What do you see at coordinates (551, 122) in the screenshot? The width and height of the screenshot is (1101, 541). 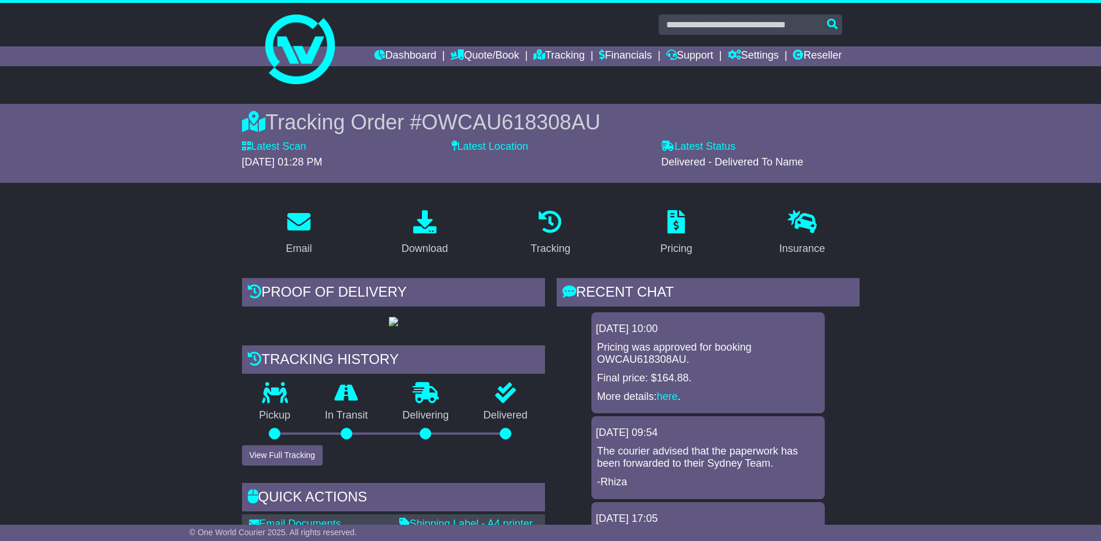 I see `div: Tracking Order #` at bounding box center [551, 122].